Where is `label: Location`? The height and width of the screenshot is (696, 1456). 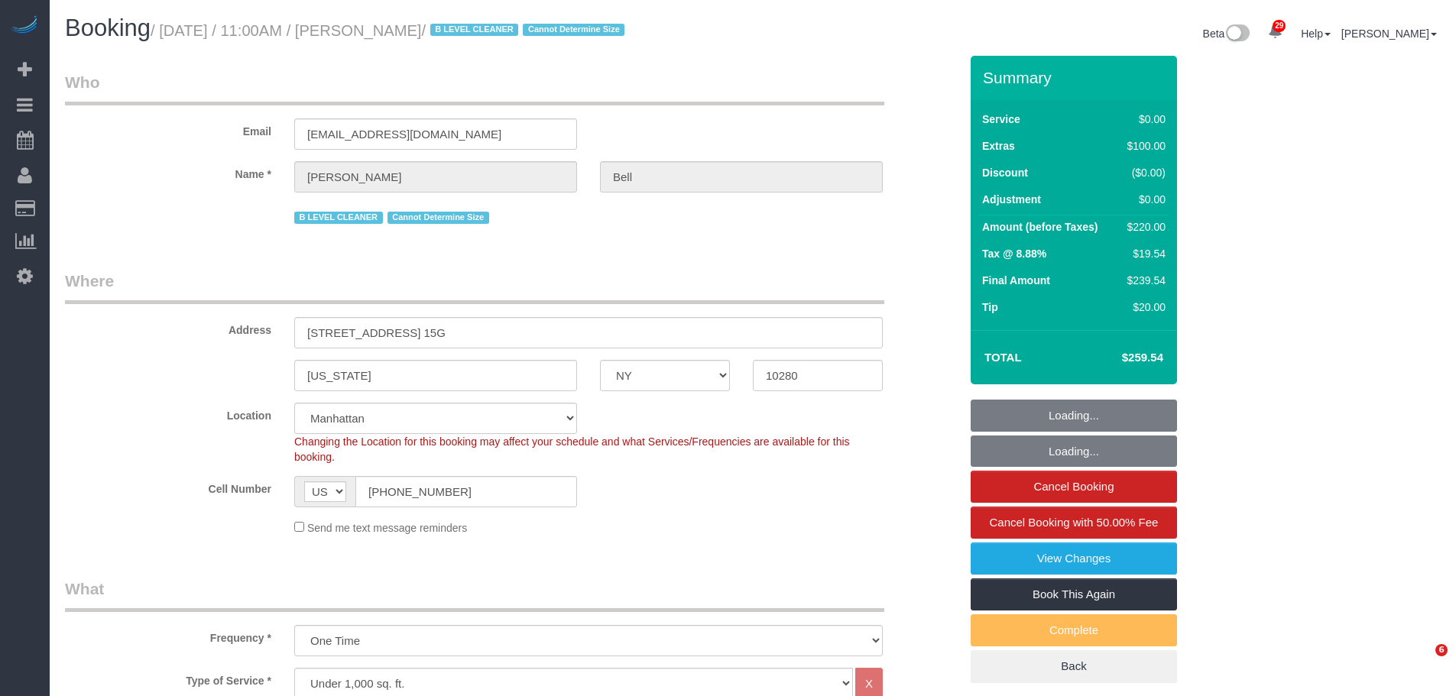
label: Location is located at coordinates (168, 413).